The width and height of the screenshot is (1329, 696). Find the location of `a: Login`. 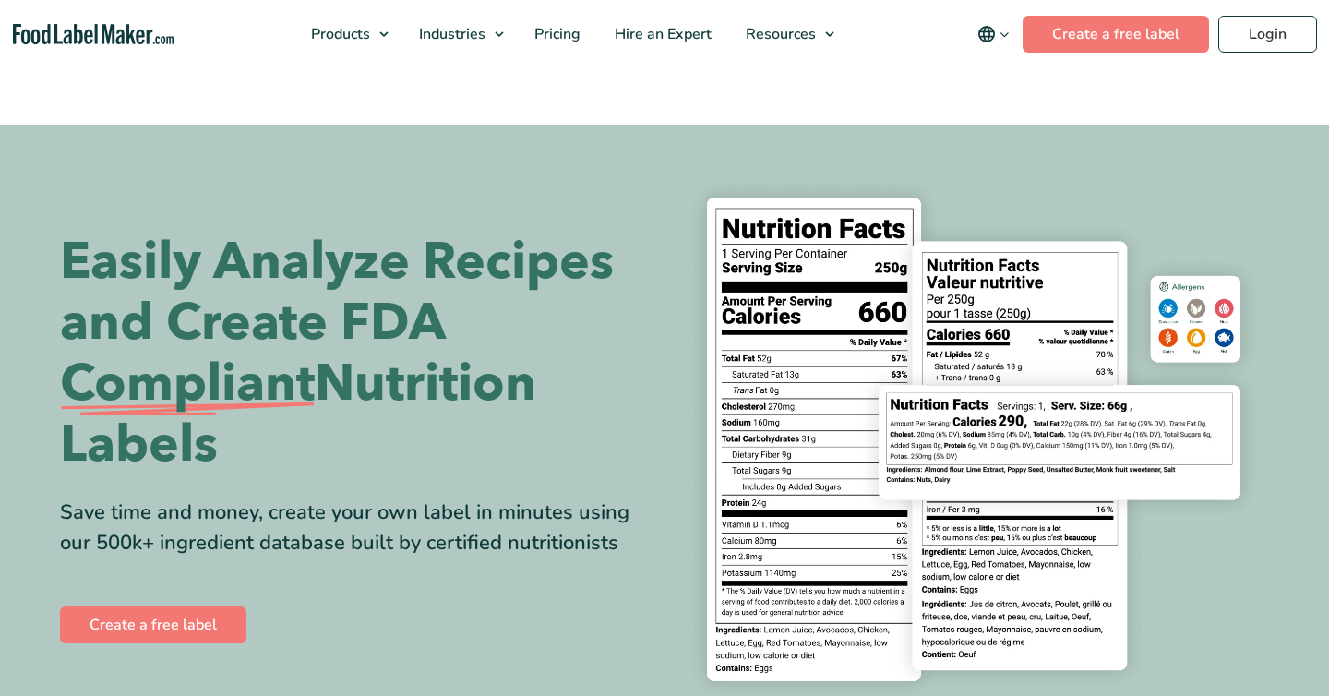

a: Login is located at coordinates (1267, 34).